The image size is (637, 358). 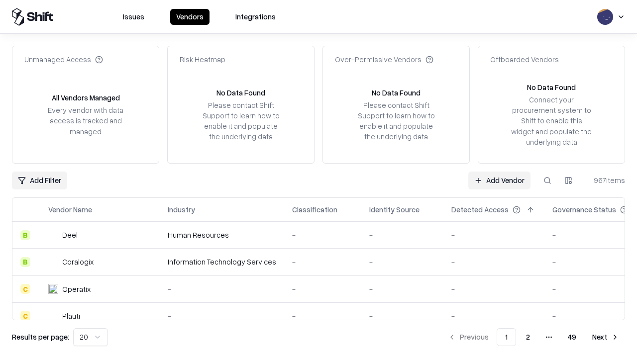 I want to click on div: Identity Source, so click(x=394, y=210).